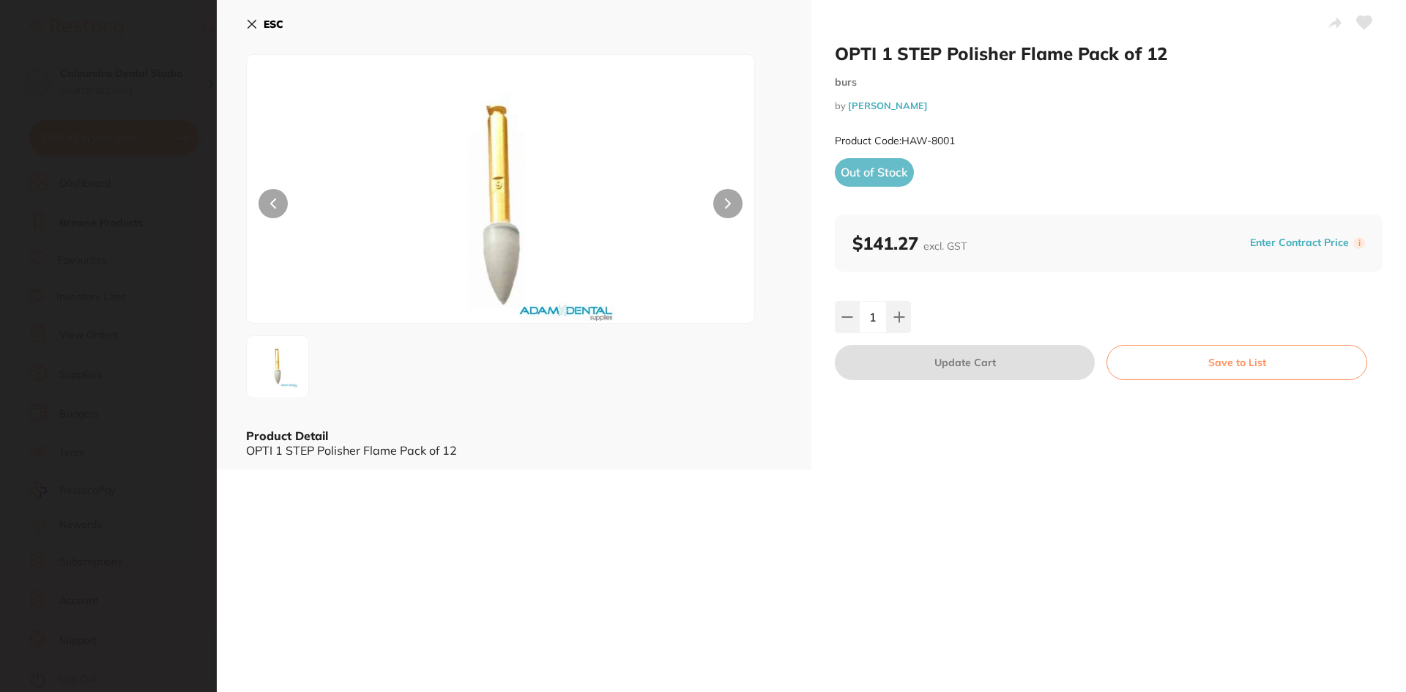 The height and width of the screenshot is (692, 1406). What do you see at coordinates (158, 63) in the screenshot?
I see `p: Message from Restocq, sent 2w ago` at bounding box center [158, 63].